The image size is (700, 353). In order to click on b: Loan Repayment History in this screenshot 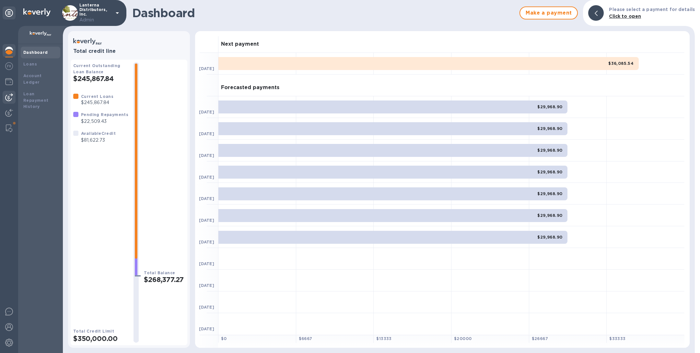, I will do `click(36, 100)`.